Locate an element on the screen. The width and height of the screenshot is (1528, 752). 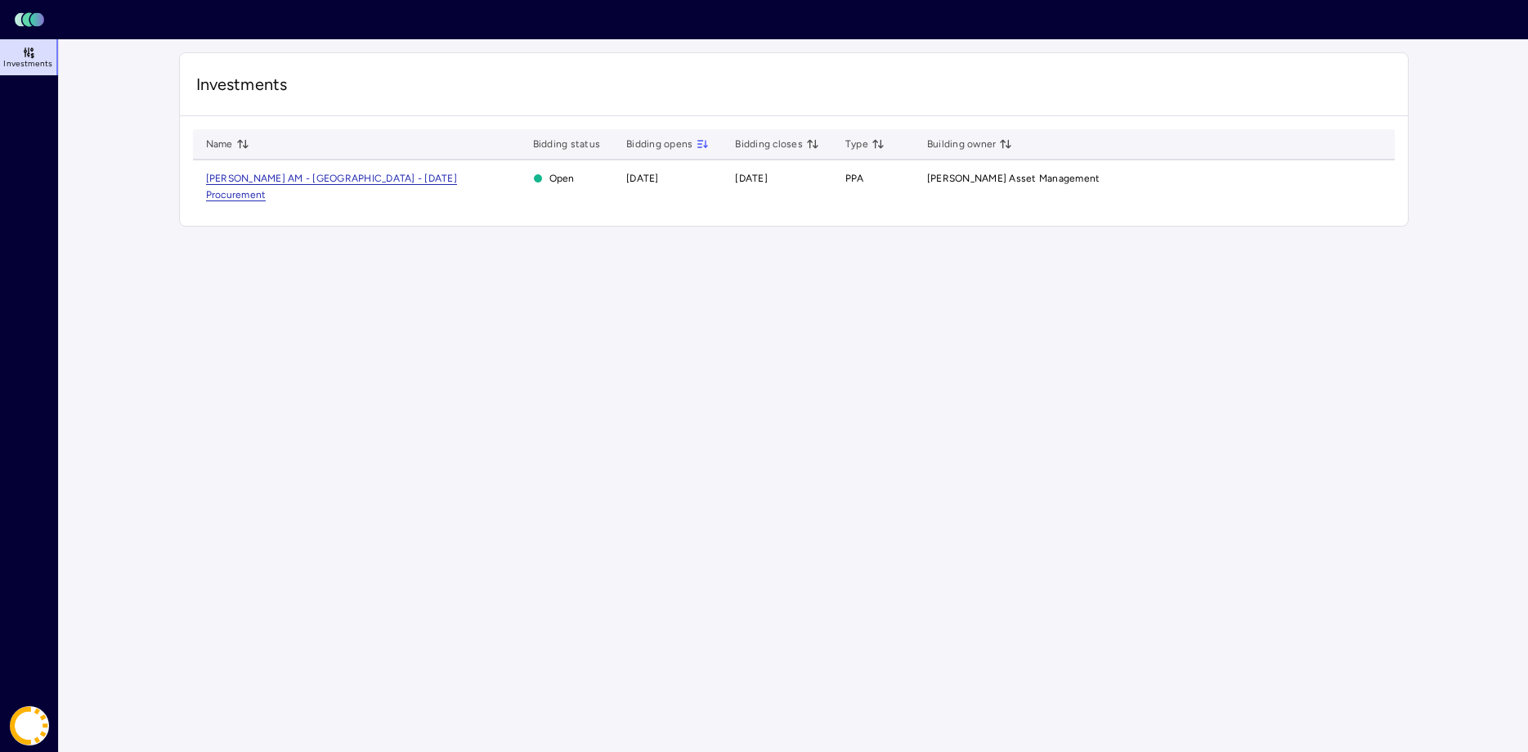
span: Open is located at coordinates (567, 178).